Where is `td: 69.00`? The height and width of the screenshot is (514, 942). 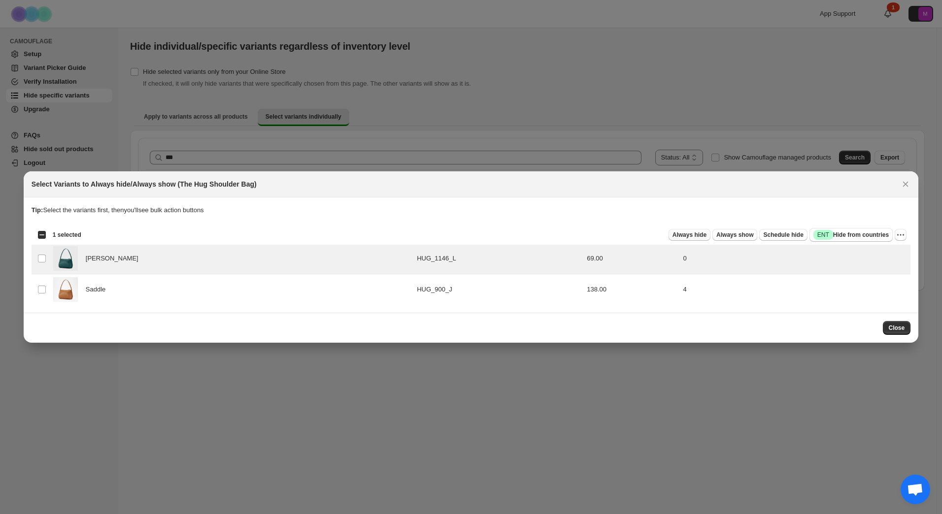 td: 69.00 is located at coordinates (631, 259).